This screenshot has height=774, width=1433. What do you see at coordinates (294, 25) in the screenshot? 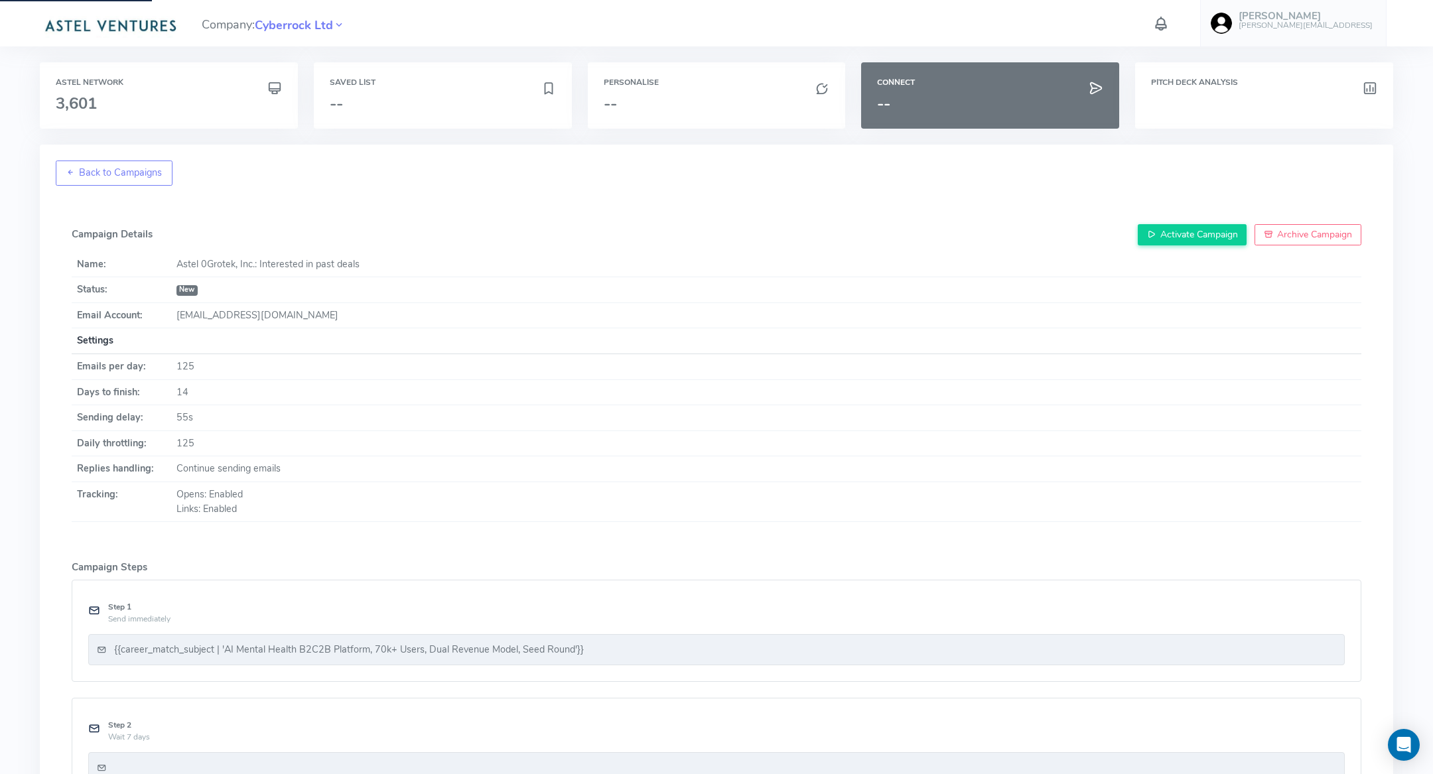
I see `a: Cyberrock Ltd` at bounding box center [294, 25].